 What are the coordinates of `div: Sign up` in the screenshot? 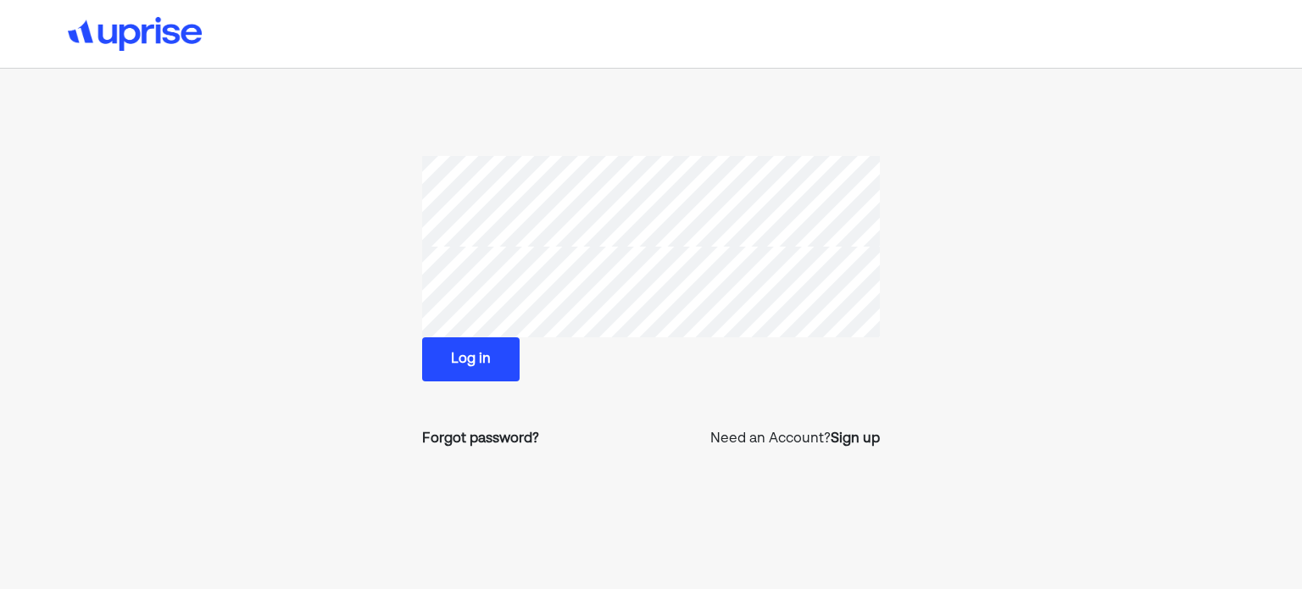 It's located at (855, 439).